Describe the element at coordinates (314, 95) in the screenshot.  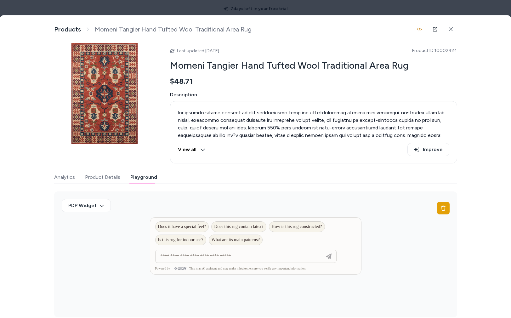
I see `span: Description` at that location.